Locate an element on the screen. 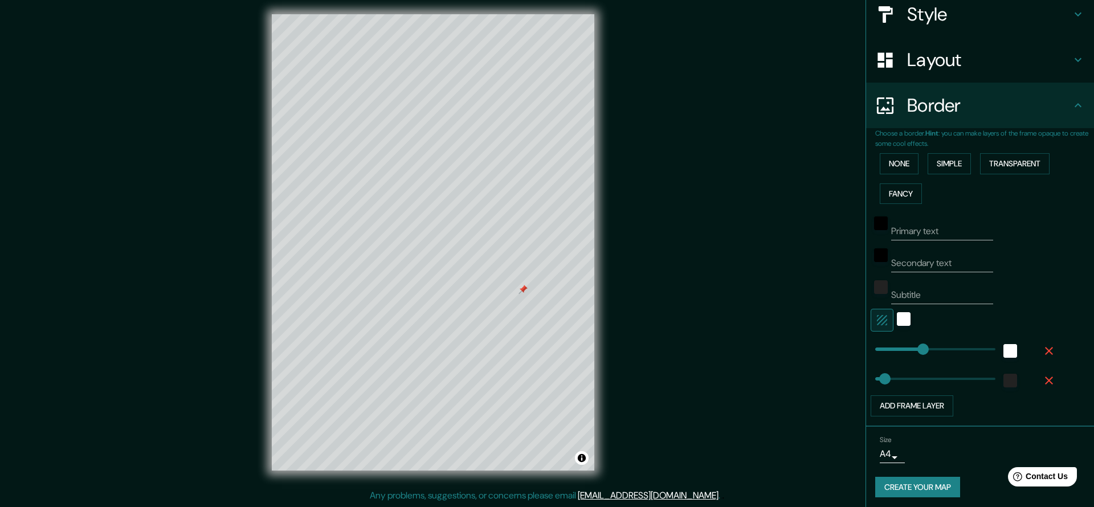 This screenshot has height=507, width=1094. p: Any problems, suggestions, or concerns please email . is located at coordinates (545, 496).